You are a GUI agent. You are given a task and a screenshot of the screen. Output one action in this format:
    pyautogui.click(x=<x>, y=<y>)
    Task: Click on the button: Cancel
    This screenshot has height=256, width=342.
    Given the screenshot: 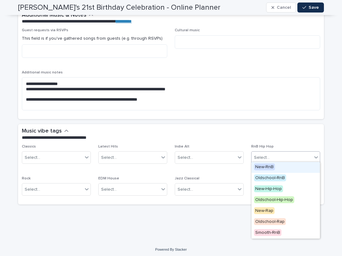 What is the action you would take?
    pyautogui.click(x=282, y=7)
    